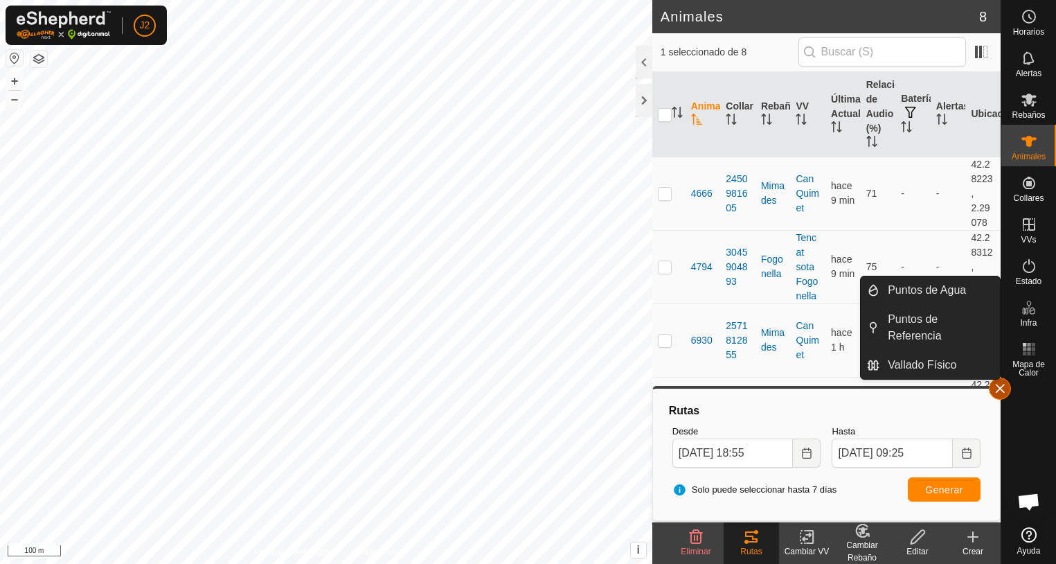  Describe the element at coordinates (843, 114) in the screenshot. I see `th: Última Actualización` at that location.